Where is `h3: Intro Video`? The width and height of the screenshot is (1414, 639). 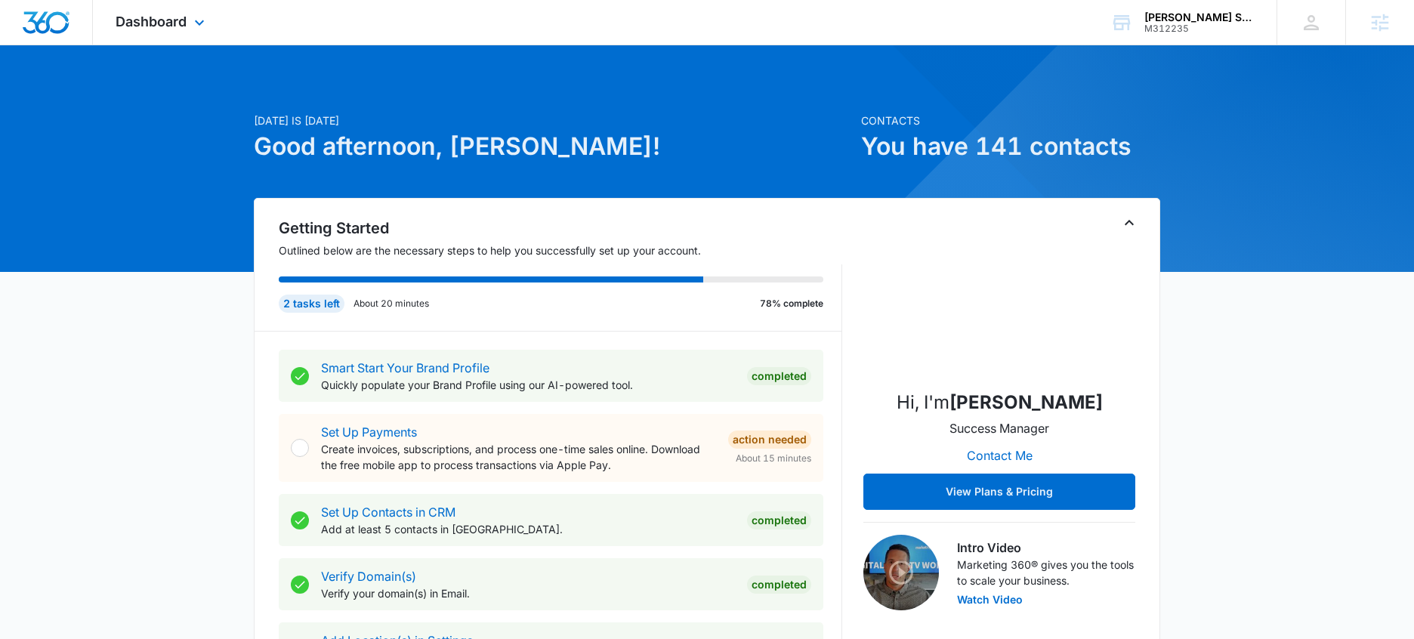 h3: Intro Video is located at coordinates (1046, 548).